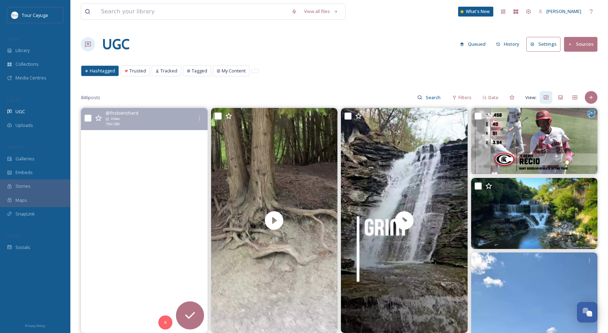 The image size is (608, 333). What do you see at coordinates (434, 98) in the screenshot?
I see `input: Search` at bounding box center [434, 98].